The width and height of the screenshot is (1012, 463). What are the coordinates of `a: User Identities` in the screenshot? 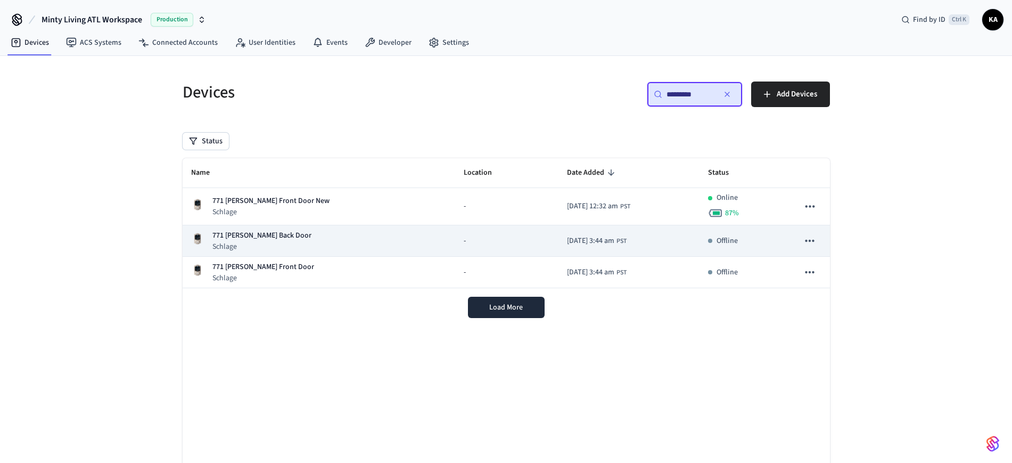 It's located at (265, 43).